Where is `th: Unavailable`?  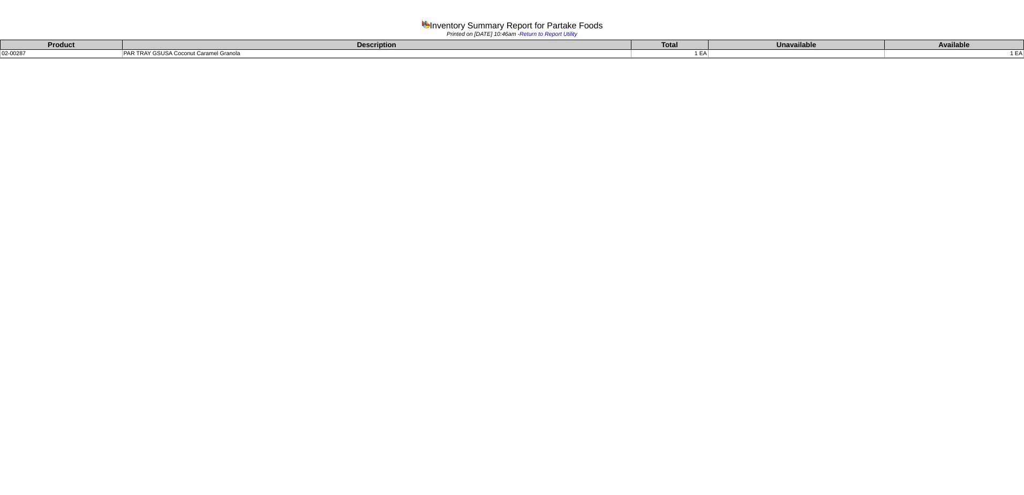
th: Unavailable is located at coordinates (796, 45).